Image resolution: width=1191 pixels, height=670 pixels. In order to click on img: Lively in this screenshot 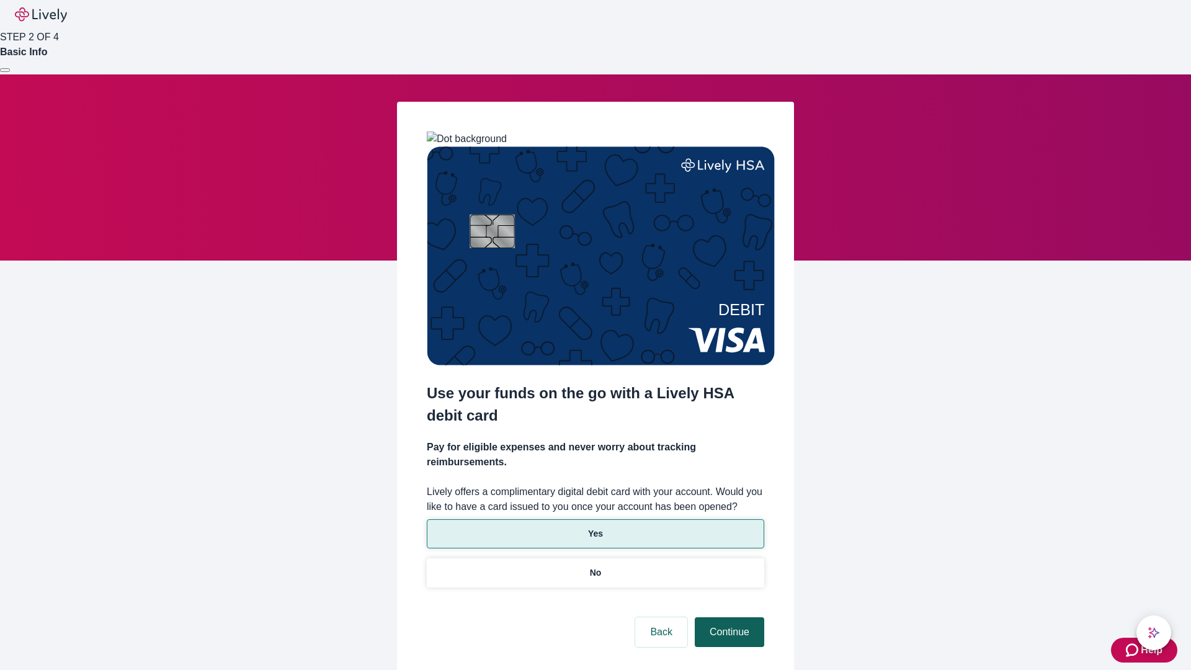, I will do `click(41, 15)`.